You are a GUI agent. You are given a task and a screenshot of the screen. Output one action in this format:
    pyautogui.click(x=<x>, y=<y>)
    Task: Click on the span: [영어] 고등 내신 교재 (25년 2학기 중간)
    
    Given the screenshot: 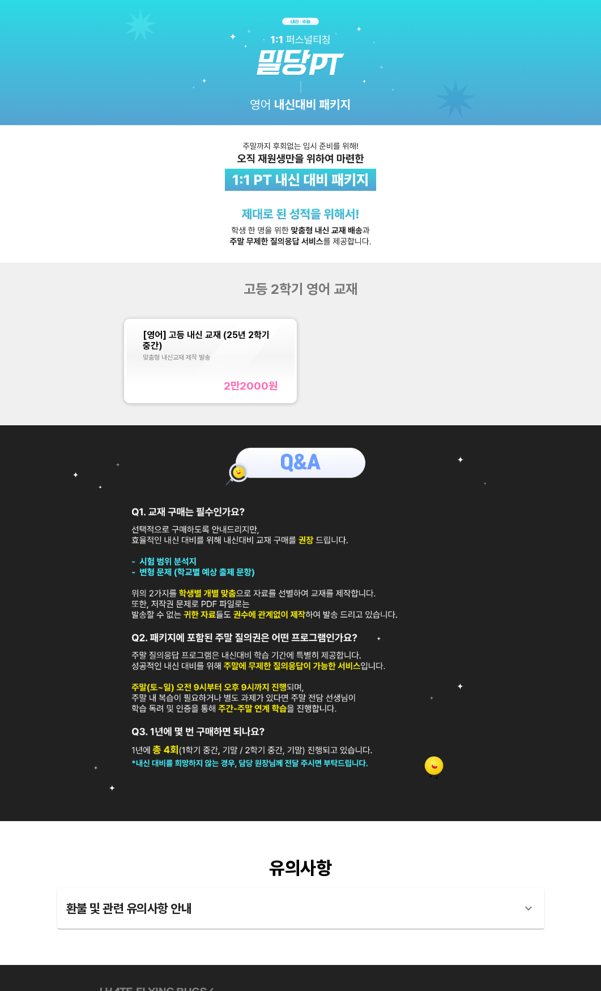 What is the action you would take?
    pyautogui.click(x=206, y=340)
    